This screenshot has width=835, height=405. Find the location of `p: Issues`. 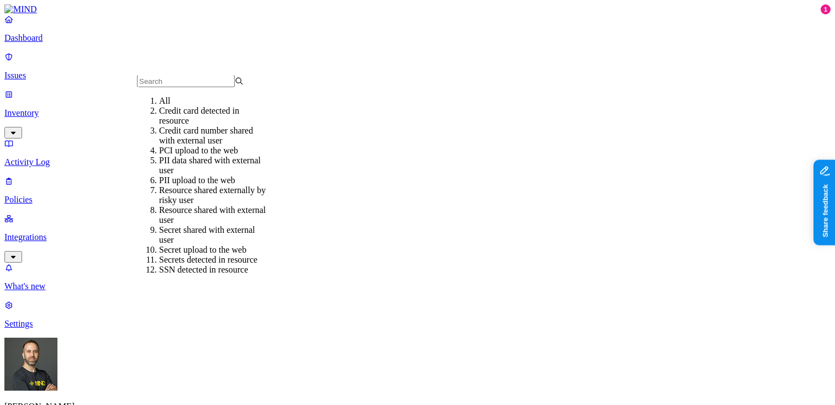

p: Issues is located at coordinates (418, 76).